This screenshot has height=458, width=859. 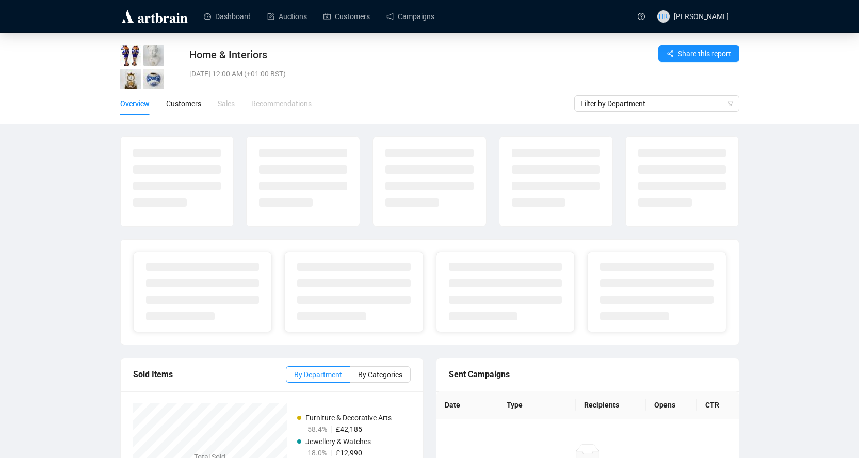 What do you see at coordinates (338, 442) in the screenshot?
I see `span: Jewellery & Watches` at bounding box center [338, 442].